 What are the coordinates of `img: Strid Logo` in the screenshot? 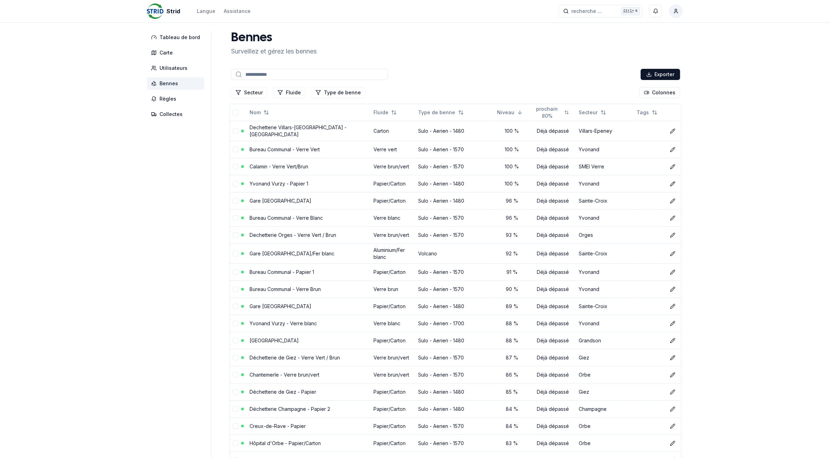 It's located at (155, 11).